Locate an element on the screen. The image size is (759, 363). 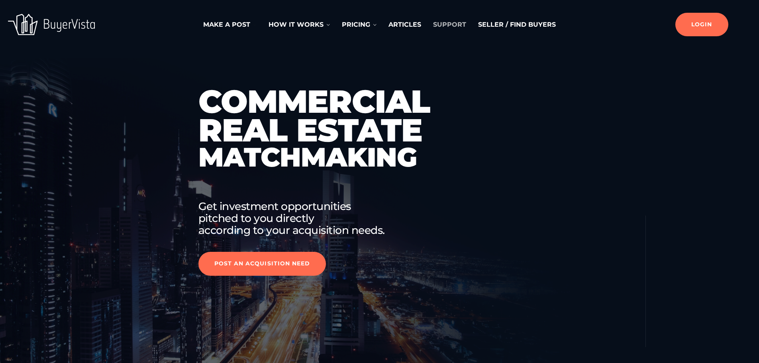
span: Get investment opportunities pitched to you directly according to your acquisition needs. is located at coordinates (292, 218).